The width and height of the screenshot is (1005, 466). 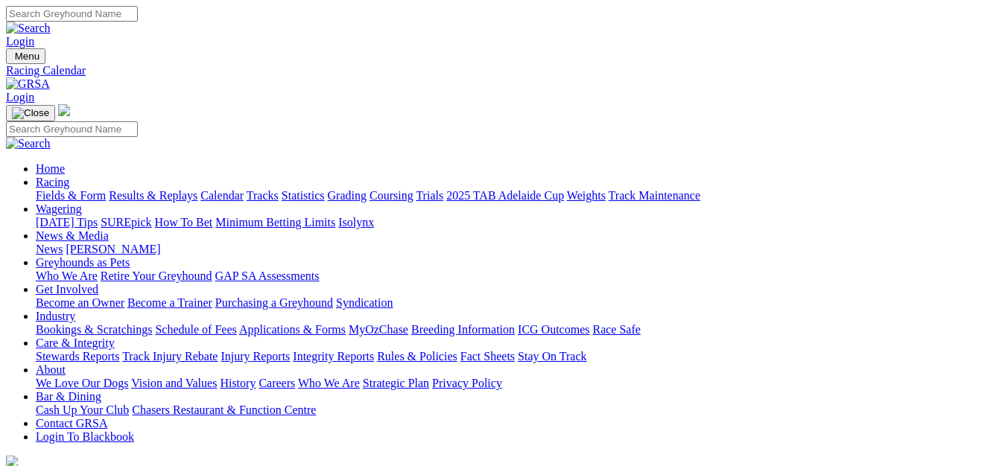 What do you see at coordinates (274, 302) in the screenshot?
I see `a: Purchasing a Greyhound` at bounding box center [274, 302].